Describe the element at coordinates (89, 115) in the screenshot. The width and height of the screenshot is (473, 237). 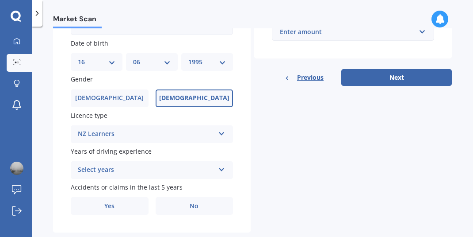
I see `span: Licence type` at that location.